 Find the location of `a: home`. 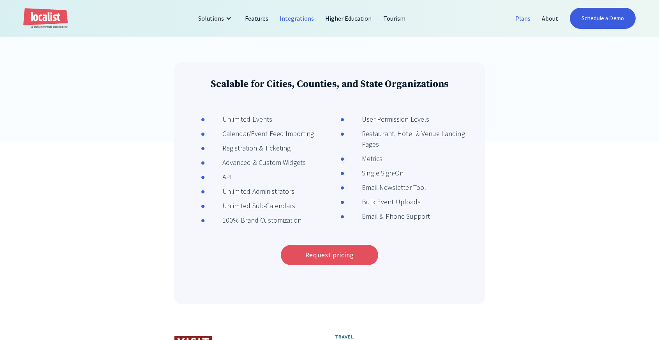

a: home is located at coordinates (46, 18).